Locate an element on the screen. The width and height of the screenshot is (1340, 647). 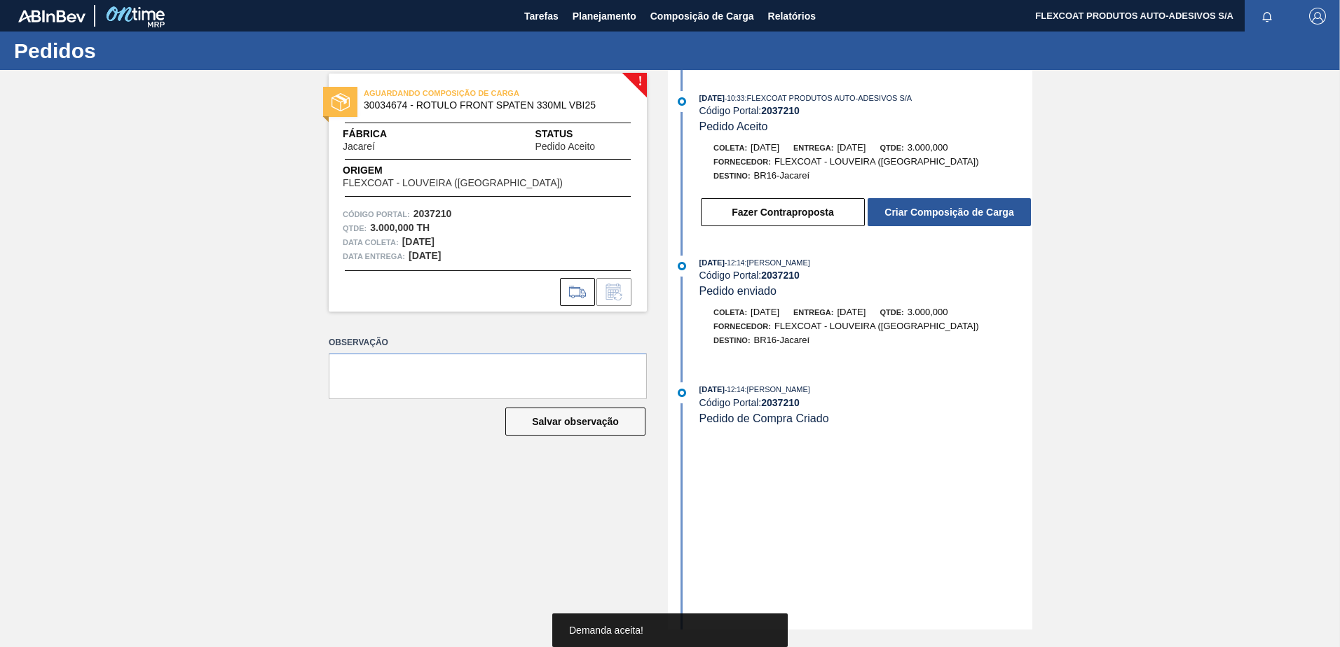
span: Data entrega: is located at coordinates (373, 256).